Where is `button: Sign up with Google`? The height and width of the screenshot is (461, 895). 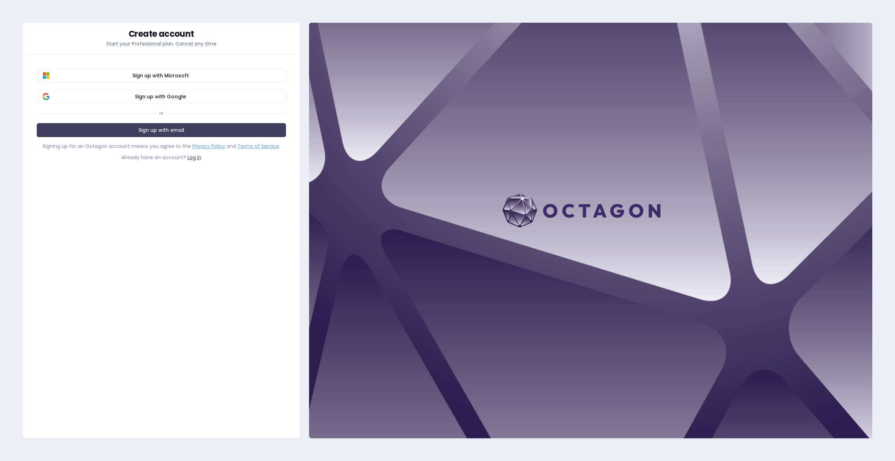 button: Sign up with Google is located at coordinates (161, 96).